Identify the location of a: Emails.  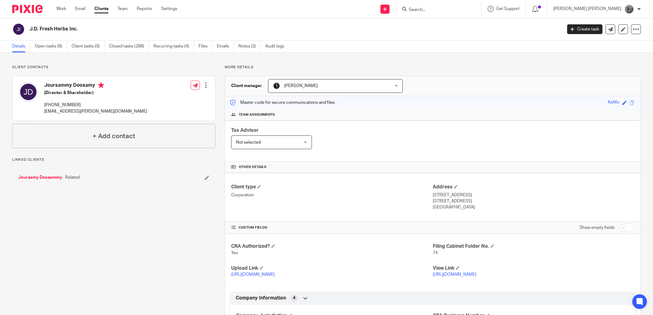
(225, 46).